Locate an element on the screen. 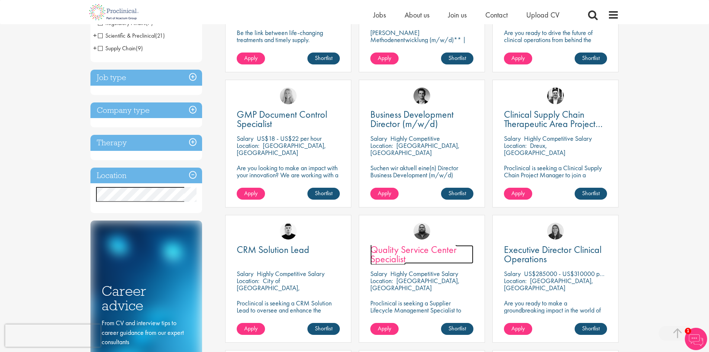 The image size is (709, 352). a: Edward Little is located at coordinates (555, 96).